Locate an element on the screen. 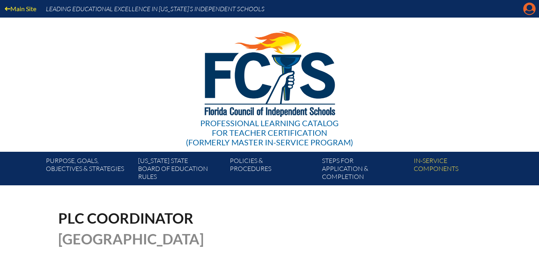 Image resolution: width=539 pixels, height=256 pixels. div: Professional Learning Catalog (formerly Master In-service Program) is located at coordinates (270, 133).